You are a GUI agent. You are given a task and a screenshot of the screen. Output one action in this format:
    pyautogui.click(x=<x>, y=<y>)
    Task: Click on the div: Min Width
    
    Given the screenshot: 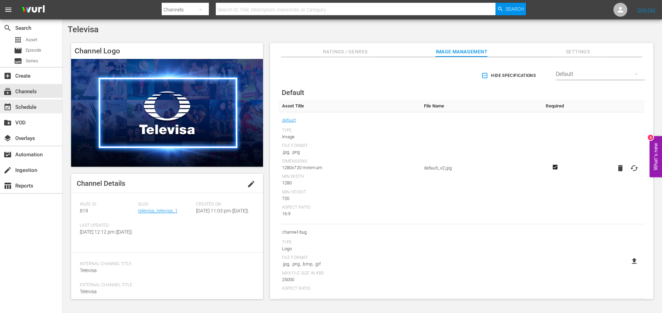 What is the action you would take?
    pyautogui.click(x=349, y=177)
    